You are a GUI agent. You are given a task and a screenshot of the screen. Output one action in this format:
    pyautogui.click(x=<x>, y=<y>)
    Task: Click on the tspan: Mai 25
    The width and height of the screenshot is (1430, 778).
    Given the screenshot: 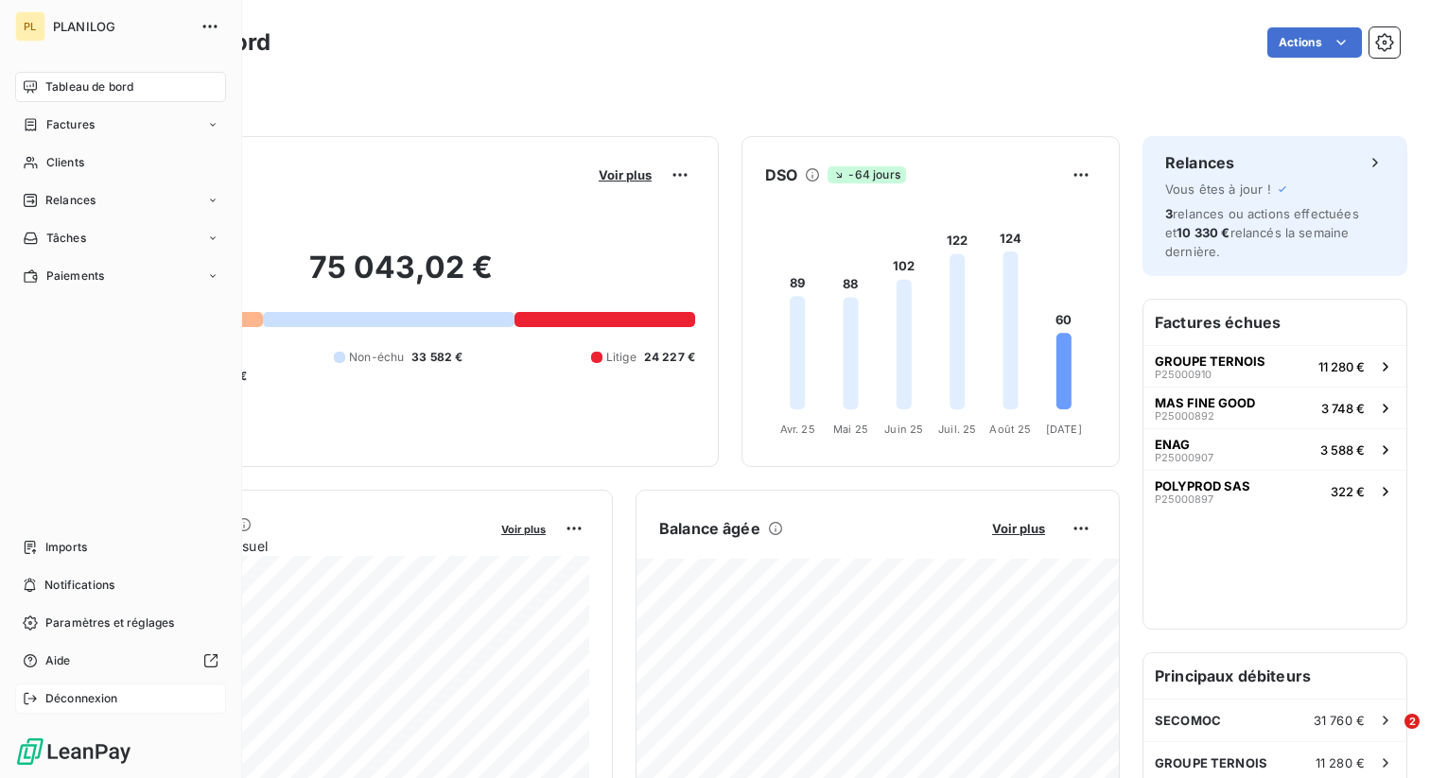 What is the action you would take?
    pyautogui.click(x=850, y=429)
    